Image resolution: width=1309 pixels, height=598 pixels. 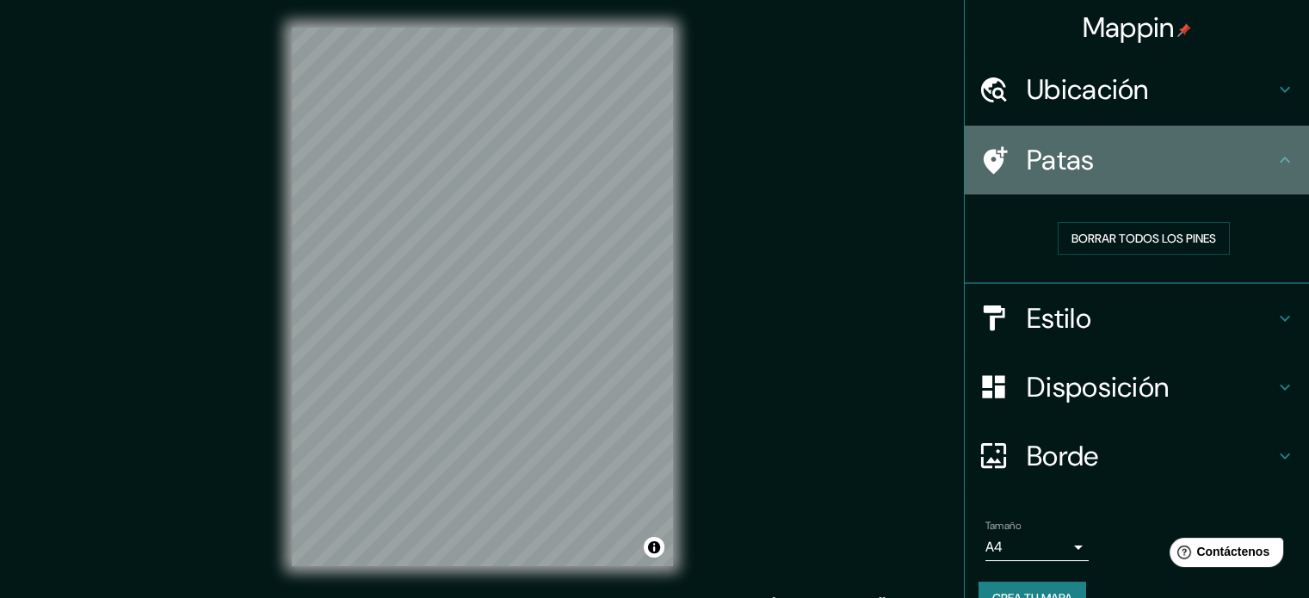 What do you see at coordinates (1058, 318) in the screenshot?
I see `font: Estilo` at bounding box center [1058, 318].